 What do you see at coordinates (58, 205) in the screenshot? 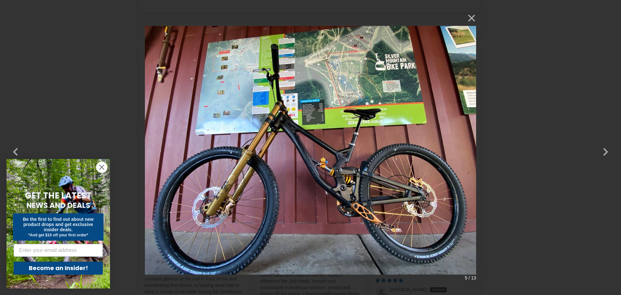
I see `span: NEWS AND DEALS` at bounding box center [58, 205].